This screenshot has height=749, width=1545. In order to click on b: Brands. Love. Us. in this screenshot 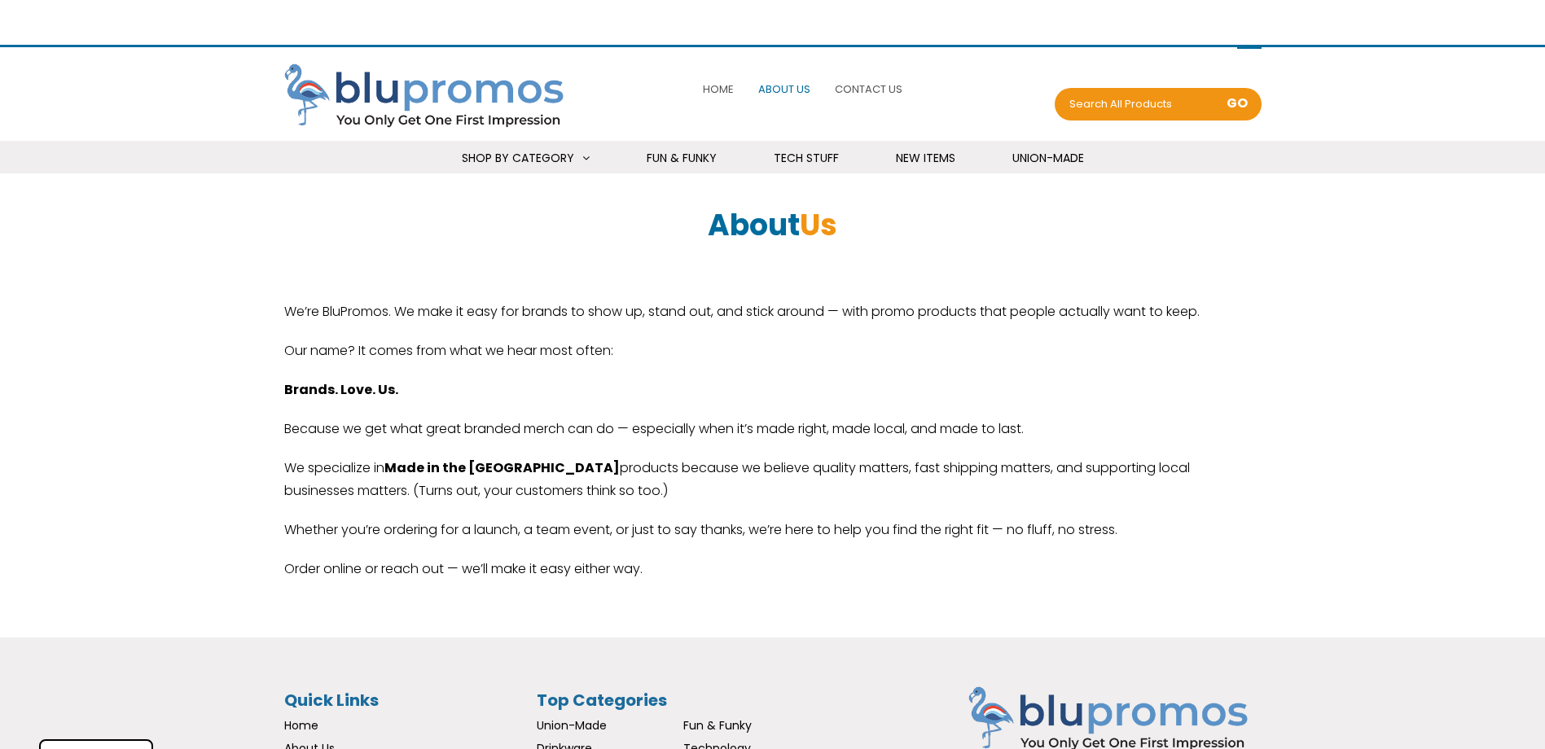, I will do `click(341, 389)`.